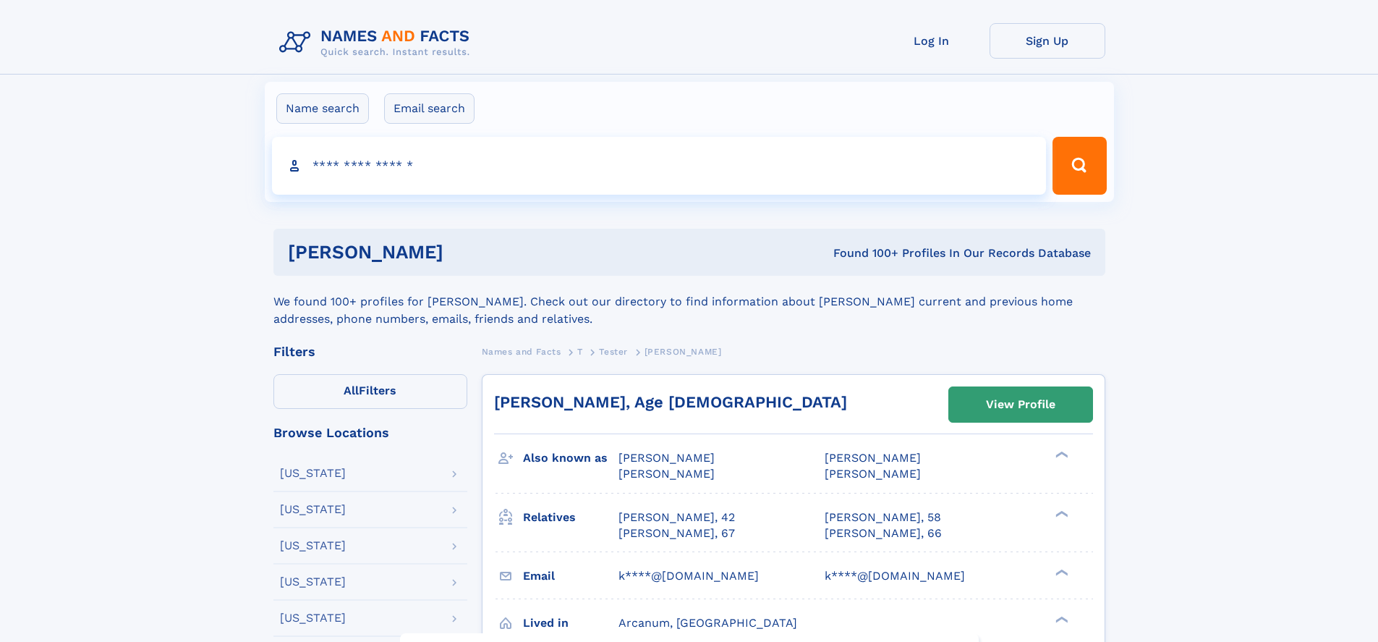 Image resolution: width=1378 pixels, height=642 pixels. I want to click on a: Tester, so click(613, 351).